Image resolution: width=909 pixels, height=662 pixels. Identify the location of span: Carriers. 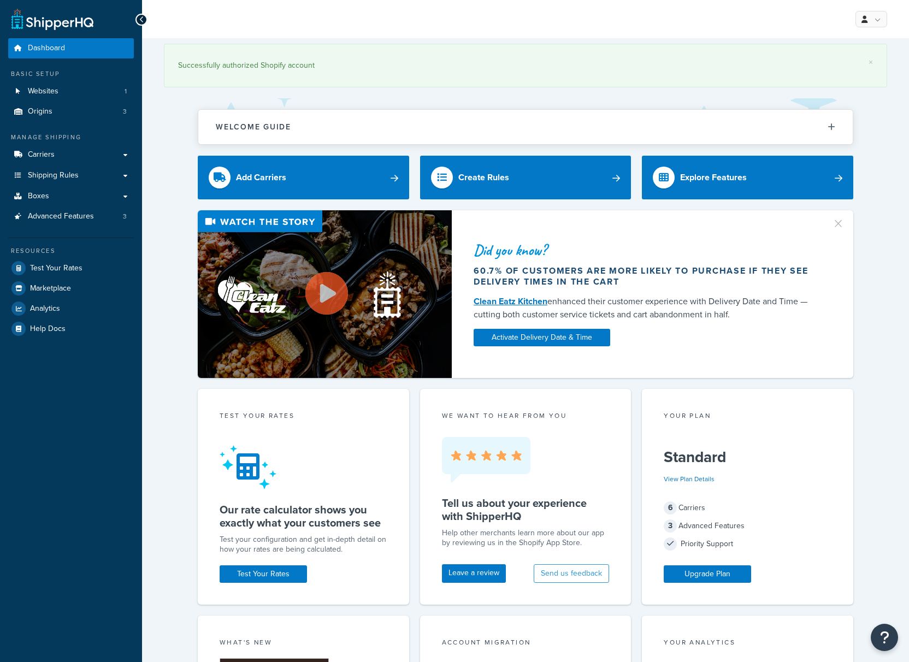
(41, 155).